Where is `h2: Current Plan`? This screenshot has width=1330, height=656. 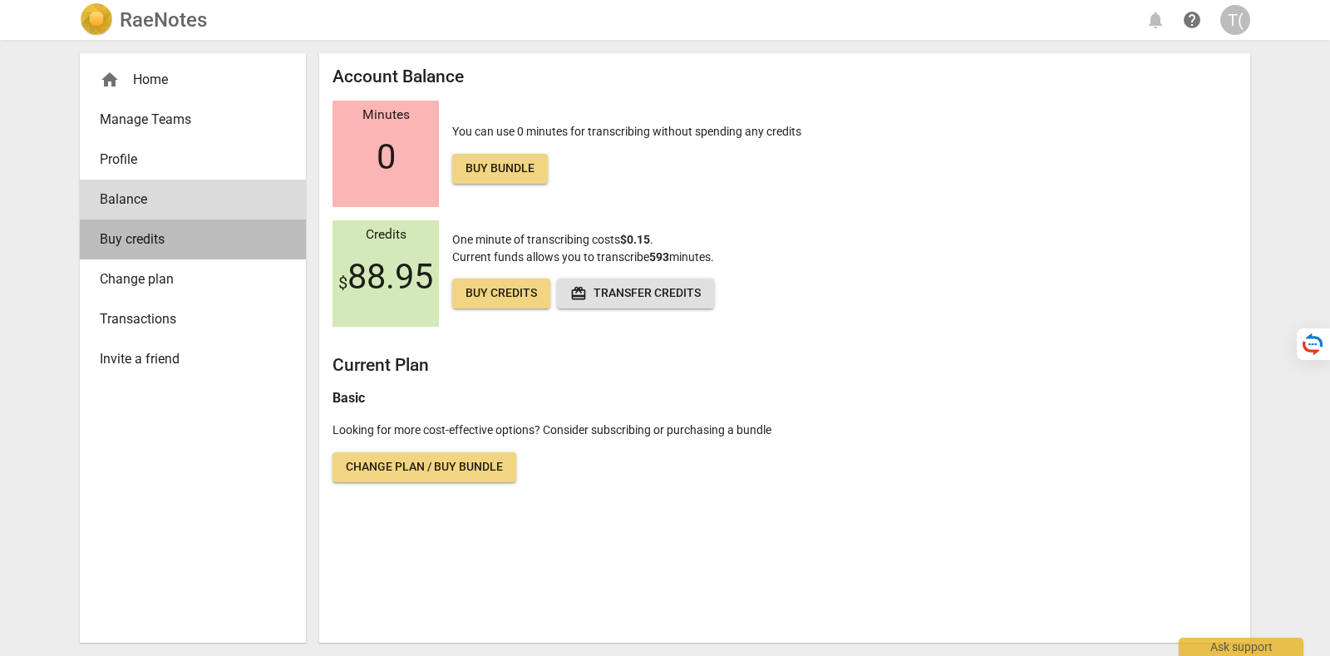
h2: Current Plan is located at coordinates (785, 365).